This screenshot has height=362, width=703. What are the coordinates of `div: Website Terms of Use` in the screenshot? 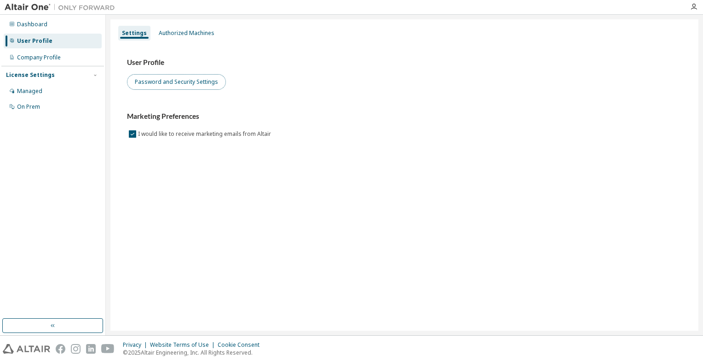 It's located at (184, 345).